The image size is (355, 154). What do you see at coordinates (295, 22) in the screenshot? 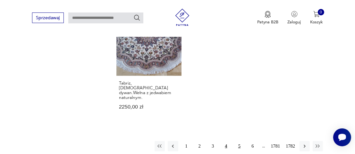
I see `p: Zaloguj` at bounding box center [295, 22].